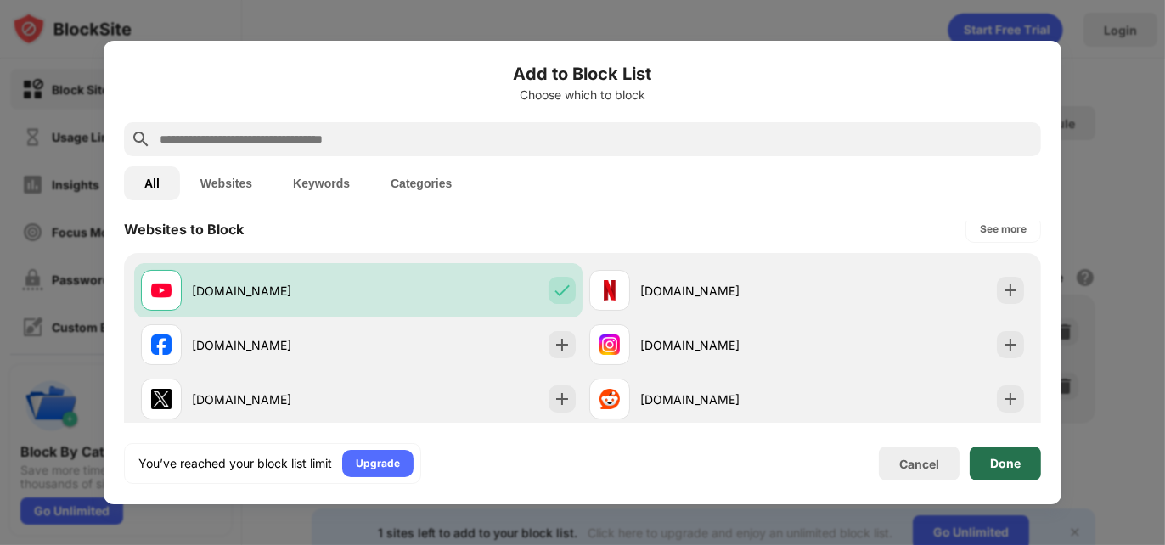  I want to click on div: Upgrade, so click(378, 464).